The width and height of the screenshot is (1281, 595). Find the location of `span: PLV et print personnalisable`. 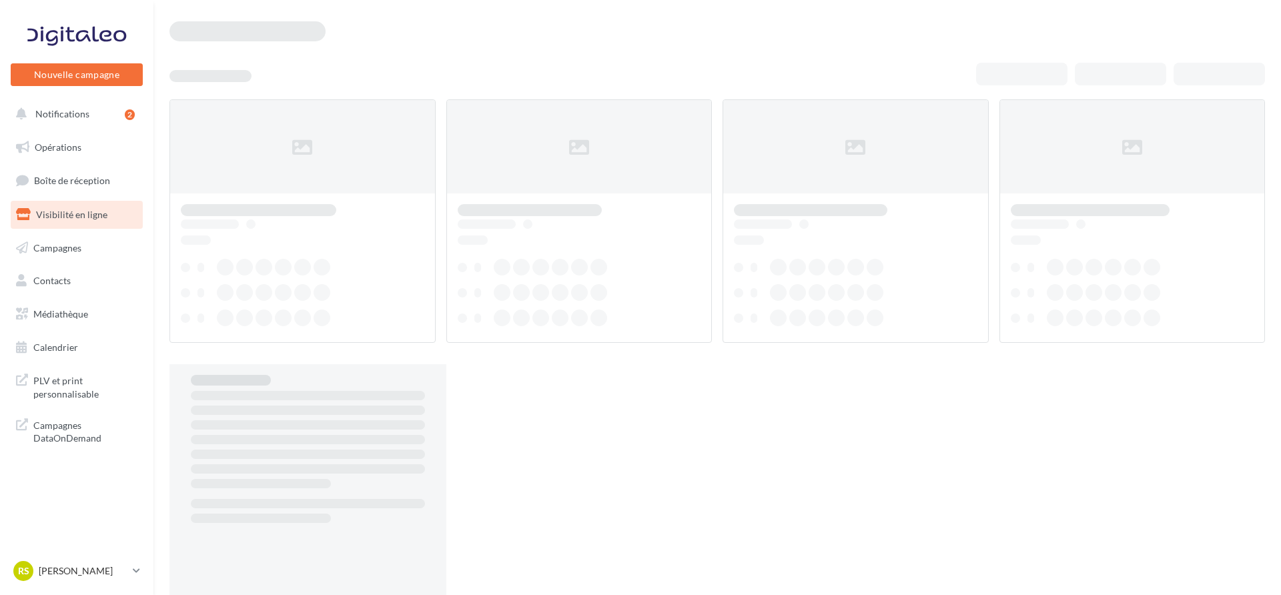

span: PLV et print personnalisable is located at coordinates (85, 386).